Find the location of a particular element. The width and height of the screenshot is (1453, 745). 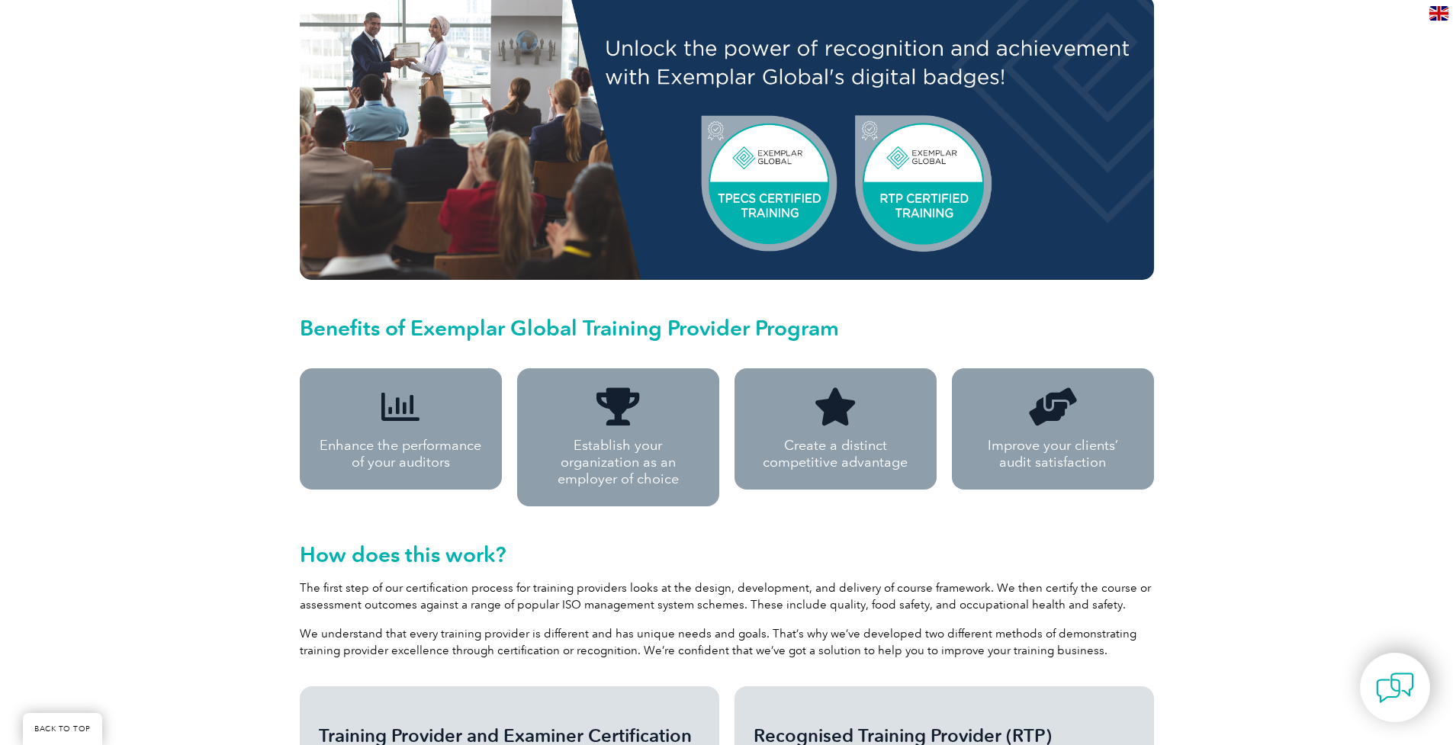

p: We understand that every training provider is different and has unique needs and goals. That’s wh... is located at coordinates (727, 642).